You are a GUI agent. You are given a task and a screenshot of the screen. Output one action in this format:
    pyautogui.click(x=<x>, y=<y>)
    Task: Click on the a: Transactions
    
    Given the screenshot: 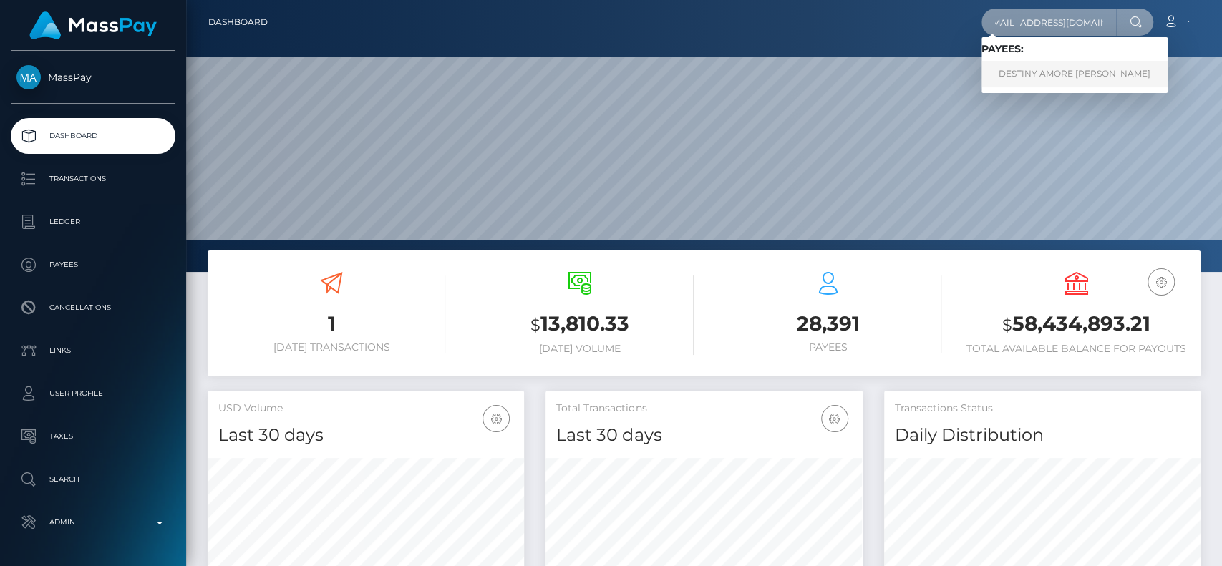 What is the action you would take?
    pyautogui.click(x=93, y=179)
    